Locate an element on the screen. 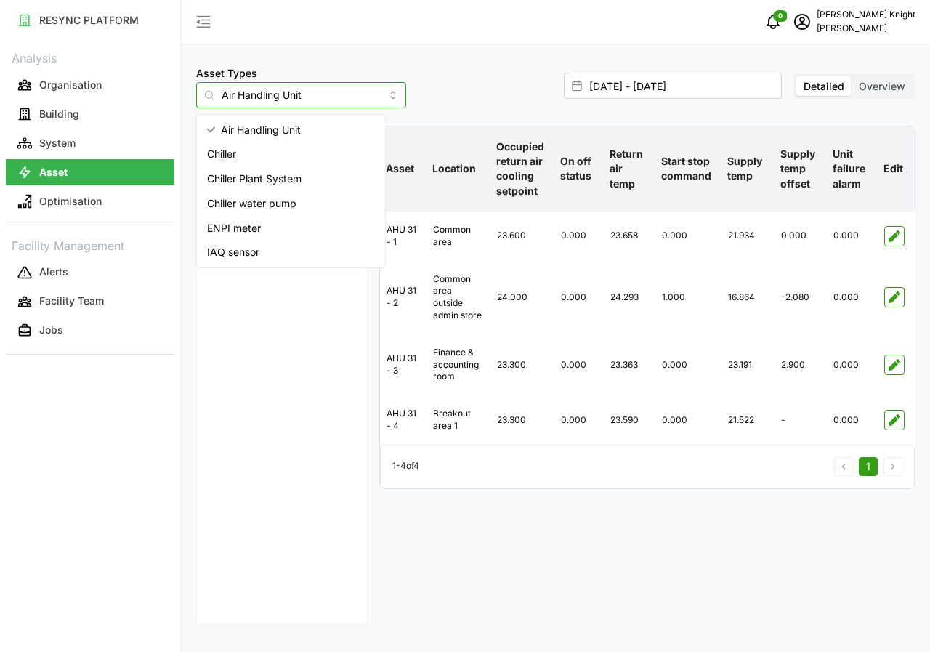 The width and height of the screenshot is (930, 652). p: Building is located at coordinates (59, 114).